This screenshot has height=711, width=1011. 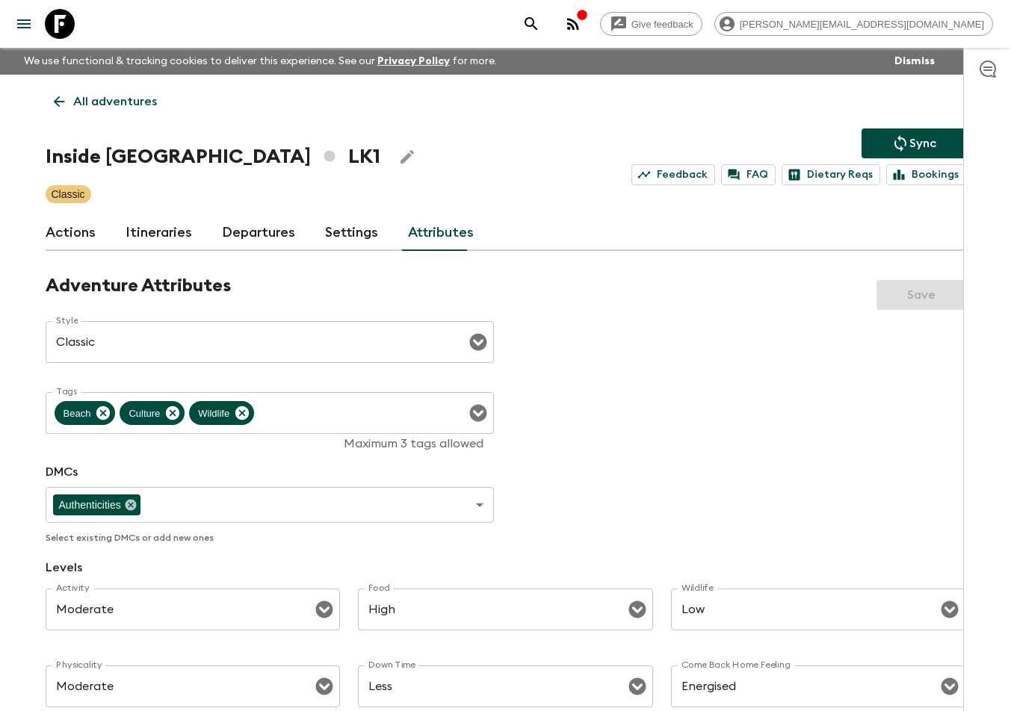 I want to click on a: FAQ, so click(x=748, y=175).